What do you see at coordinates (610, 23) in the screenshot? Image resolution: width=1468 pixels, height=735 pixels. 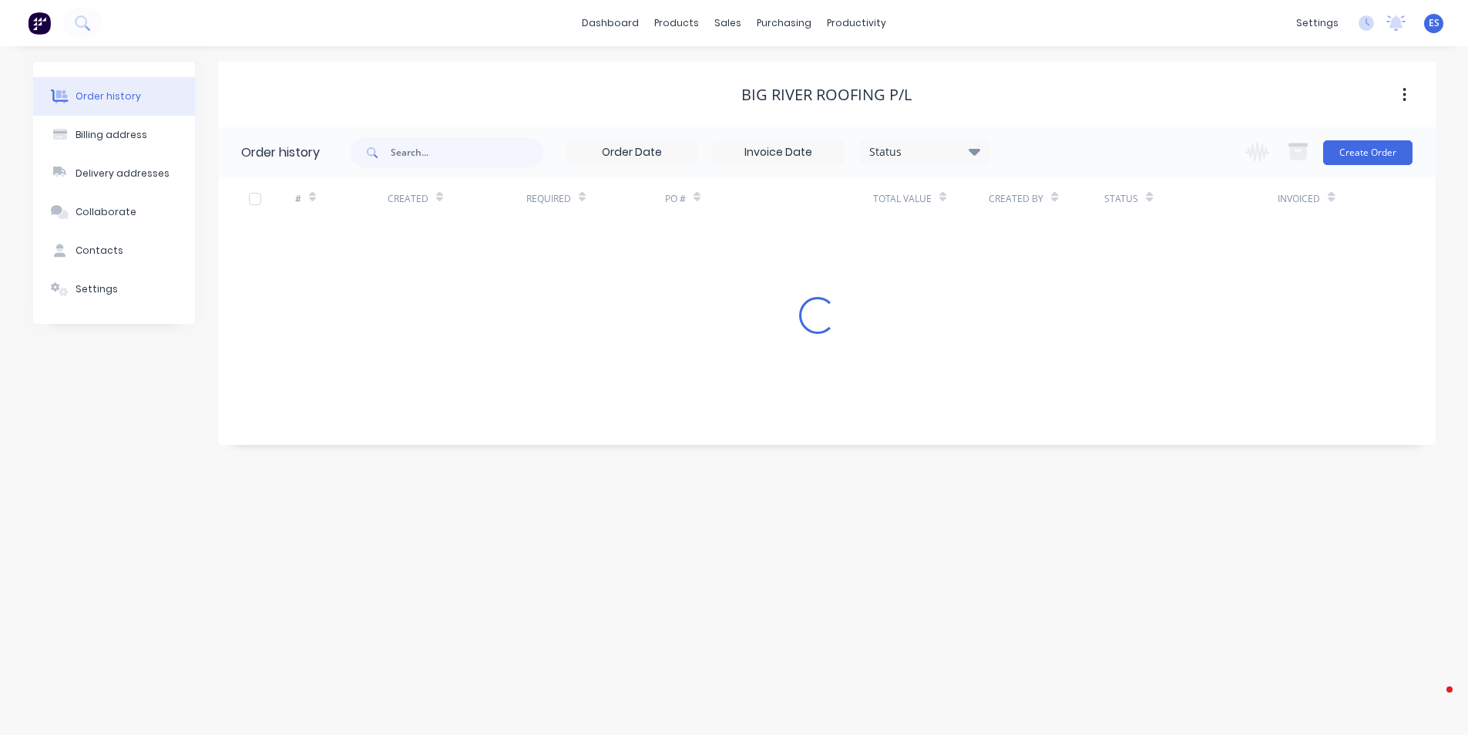 I see `a: dashboard` at bounding box center [610, 23].